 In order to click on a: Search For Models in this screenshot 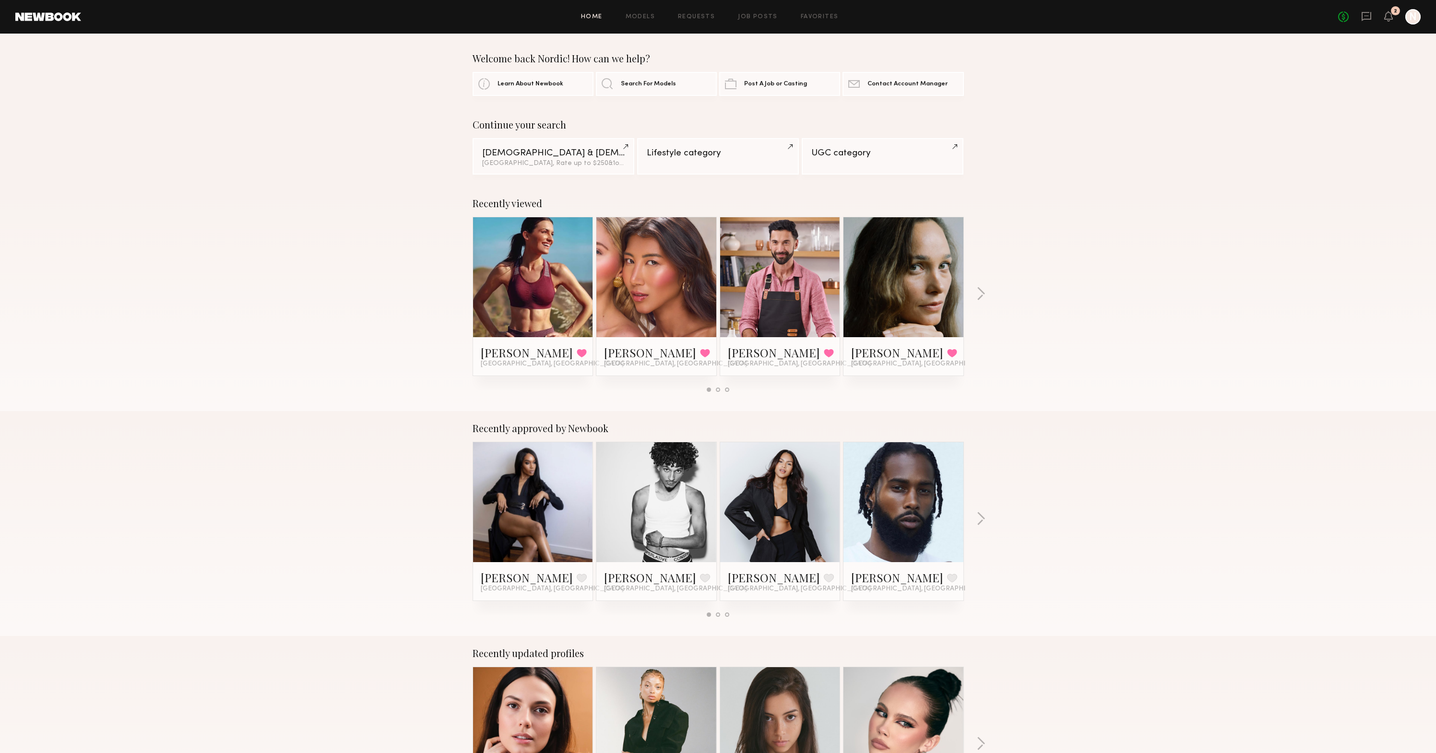, I will do `click(656, 84)`.